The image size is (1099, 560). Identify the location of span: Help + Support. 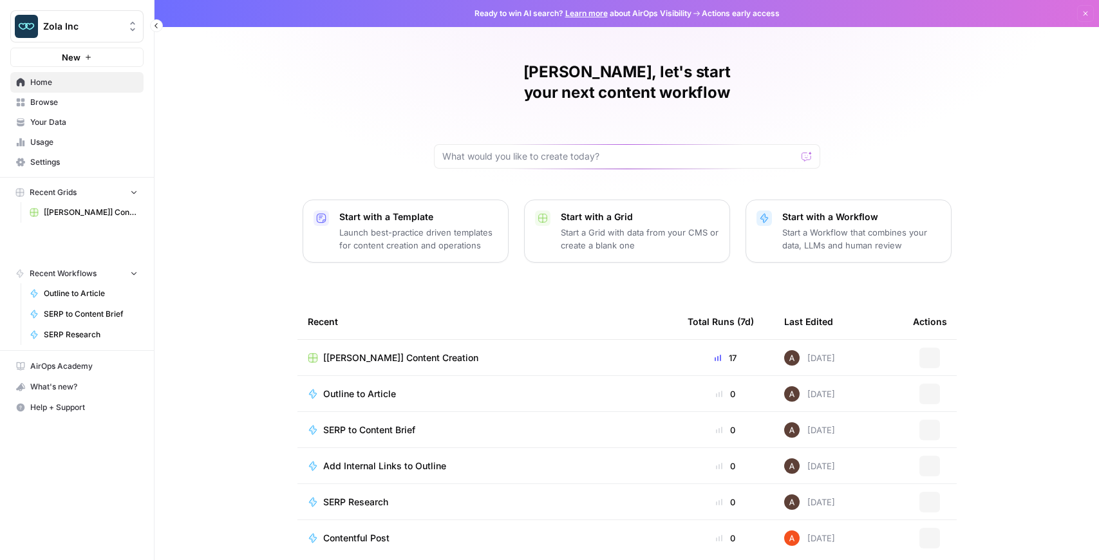
(84, 408).